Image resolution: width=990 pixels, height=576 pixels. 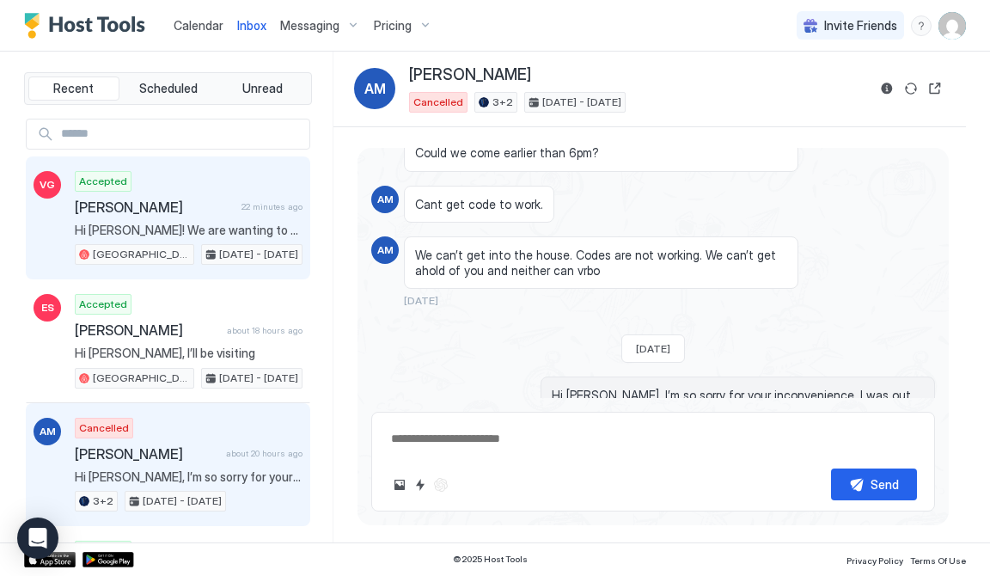 What do you see at coordinates (265, 330) in the screenshot?
I see `span: about 18 hours ago` at bounding box center [265, 330].